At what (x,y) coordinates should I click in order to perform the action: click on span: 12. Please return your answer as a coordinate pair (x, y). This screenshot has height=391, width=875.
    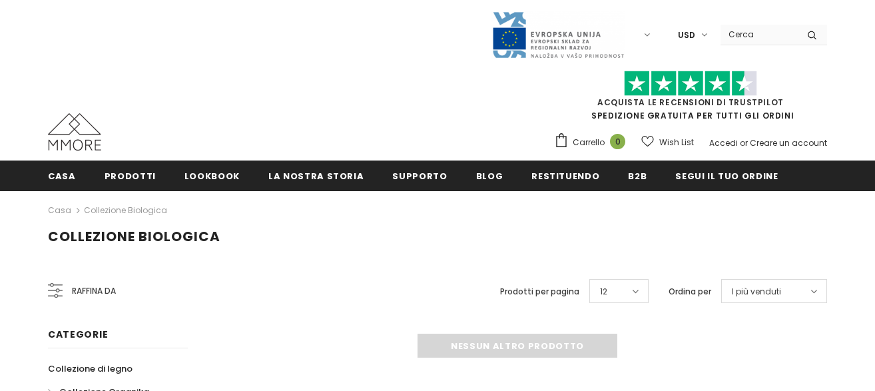
    Looking at the image, I should click on (603, 292).